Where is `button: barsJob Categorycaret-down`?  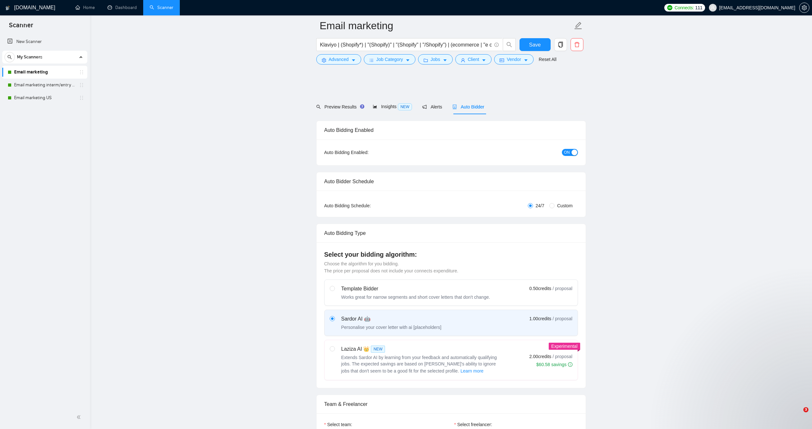 button: barsJob Categorycaret-down is located at coordinates (389, 59).